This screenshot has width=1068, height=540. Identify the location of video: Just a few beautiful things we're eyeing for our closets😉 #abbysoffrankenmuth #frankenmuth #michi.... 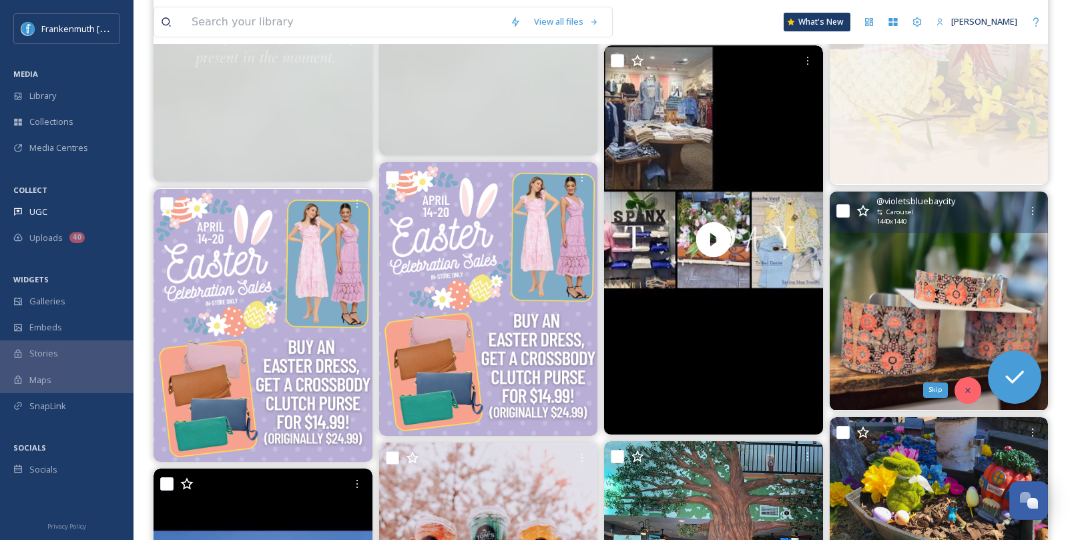
(714, 240).